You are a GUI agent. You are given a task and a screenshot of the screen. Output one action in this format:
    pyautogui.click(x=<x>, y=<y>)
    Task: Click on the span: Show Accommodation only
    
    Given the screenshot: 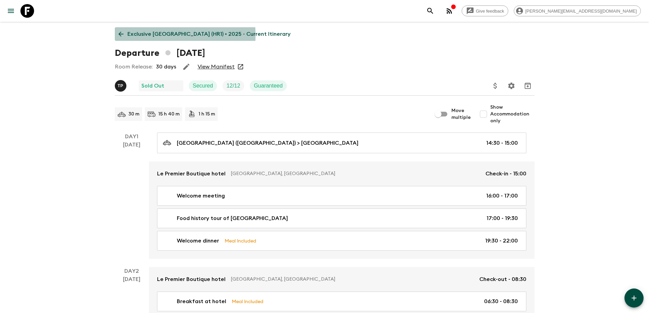 What is the action you would take?
    pyautogui.click(x=513, y=114)
    